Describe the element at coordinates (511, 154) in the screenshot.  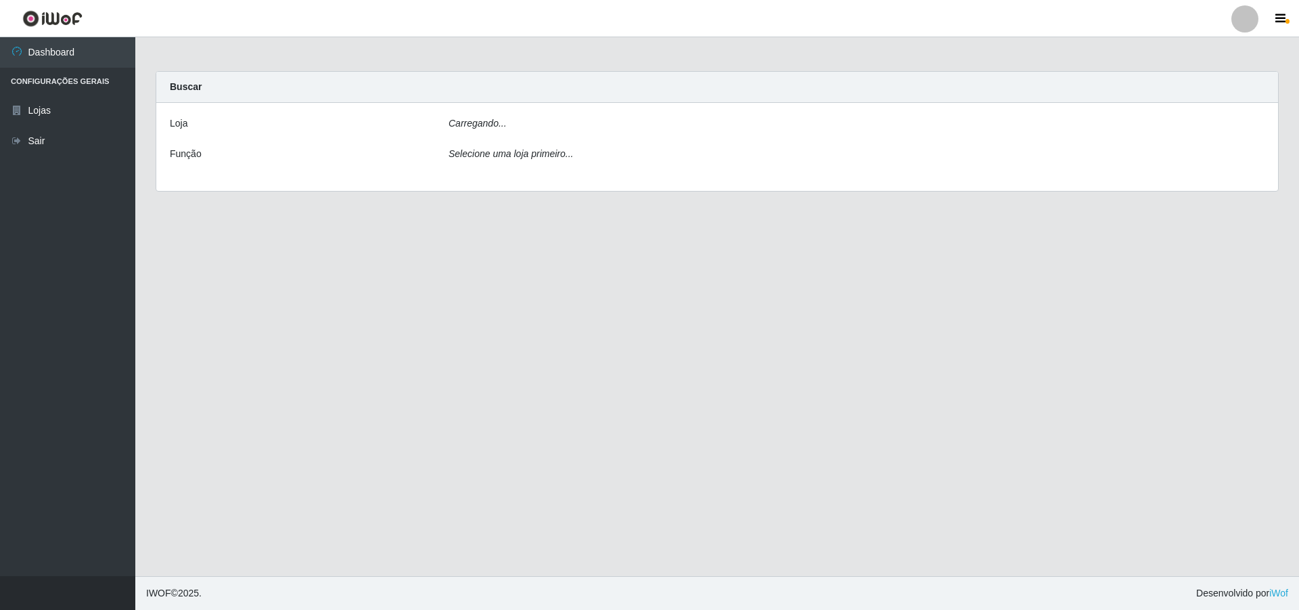
I see `i: Selecione uma loja primeiro...` at that location.